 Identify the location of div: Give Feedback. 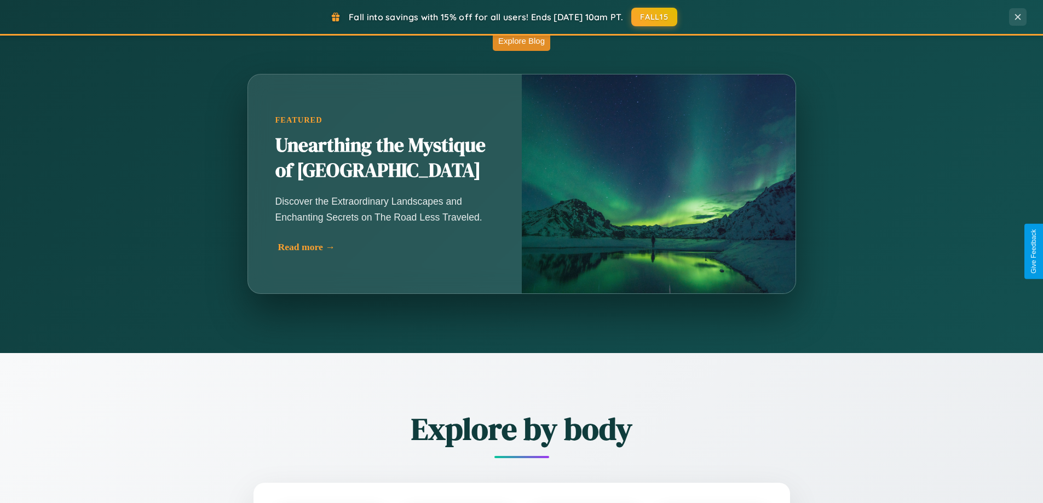
(1033, 251).